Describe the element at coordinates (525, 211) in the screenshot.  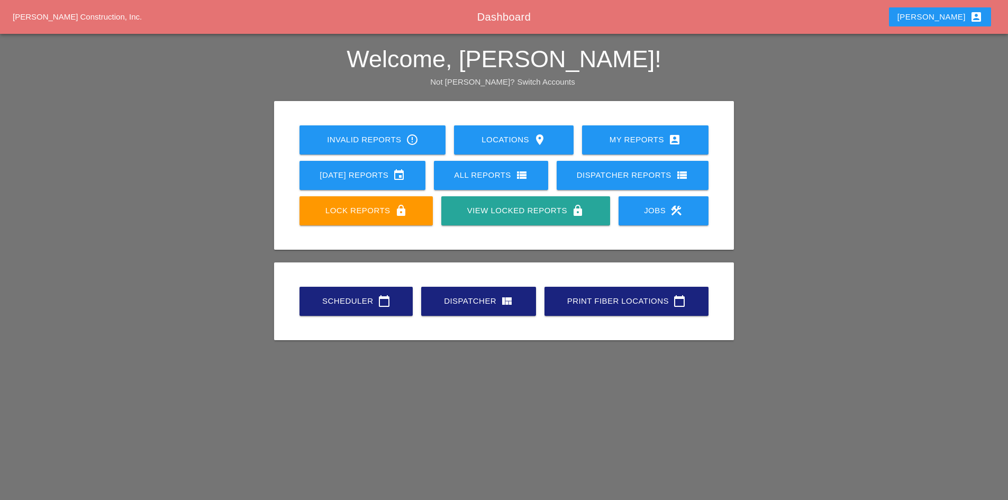
I see `a: View Locked Reports` at that location.